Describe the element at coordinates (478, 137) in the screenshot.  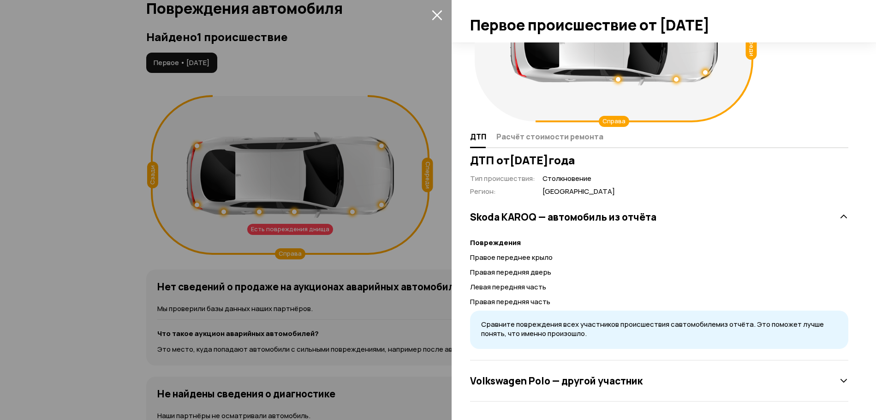
I see `span: ДТП` at that location.